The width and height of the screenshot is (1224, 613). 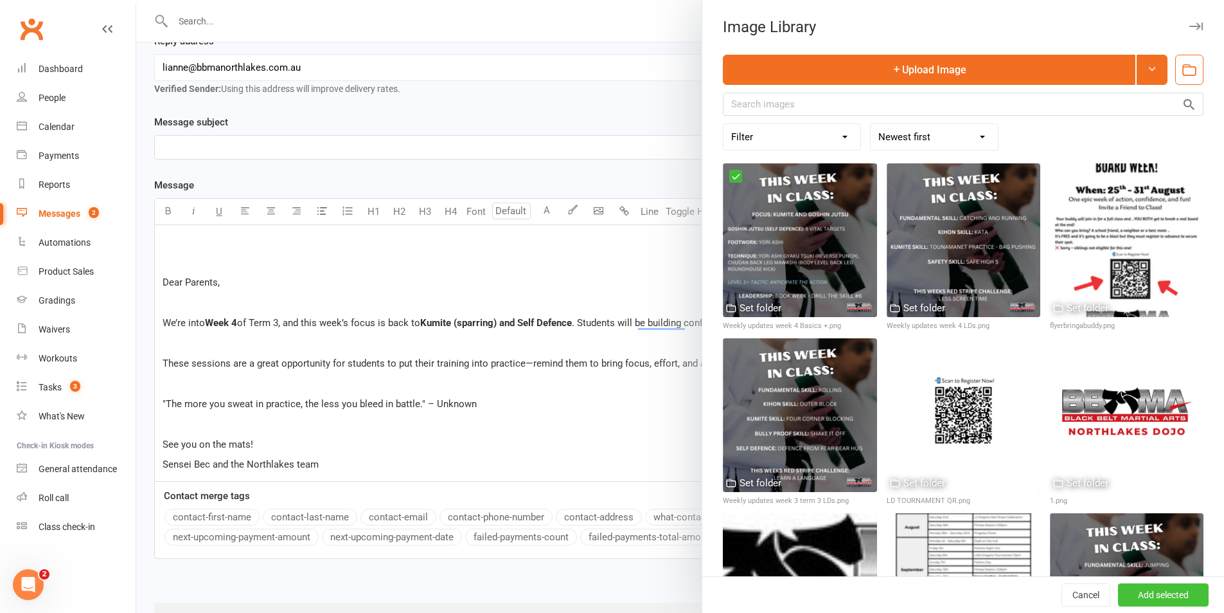 I want to click on div: Roll call, so click(x=53, y=497).